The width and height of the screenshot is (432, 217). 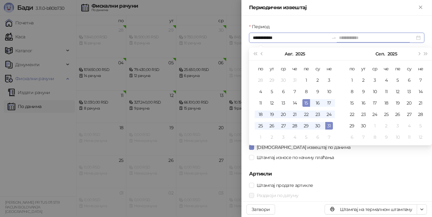 What do you see at coordinates (375, 69) in the screenshot?
I see `th: ср` at bounding box center [375, 69].